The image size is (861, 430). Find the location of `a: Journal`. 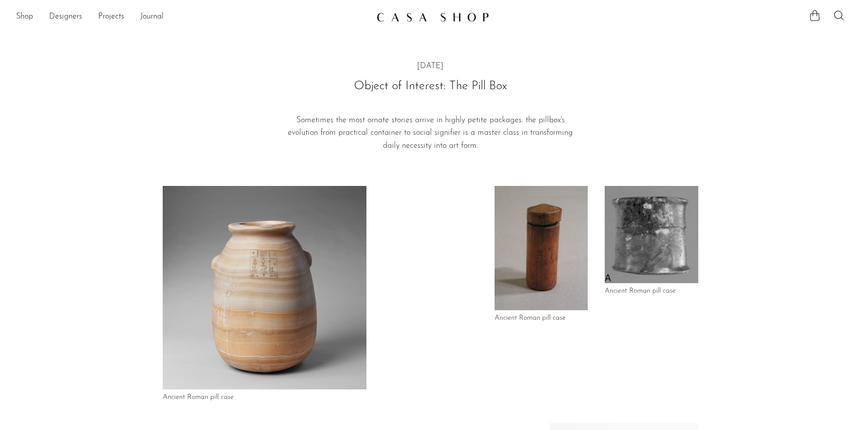

a: Journal is located at coordinates (152, 17).